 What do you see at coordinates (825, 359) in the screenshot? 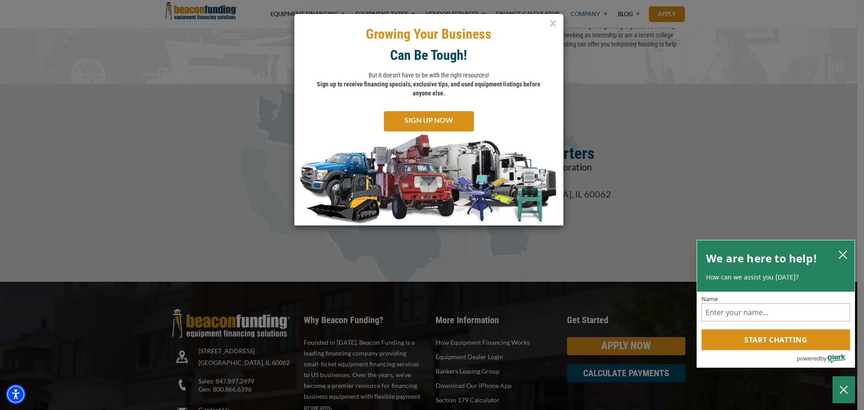
I see `a: Powered by Olark - open in a new tab` at bounding box center [825, 359].